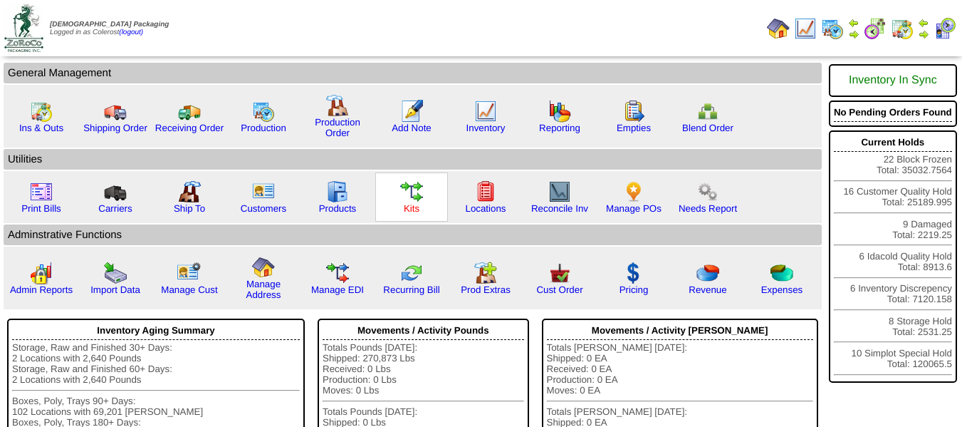 This screenshot has width=962, height=427. I want to click on a: Print Bills, so click(41, 208).